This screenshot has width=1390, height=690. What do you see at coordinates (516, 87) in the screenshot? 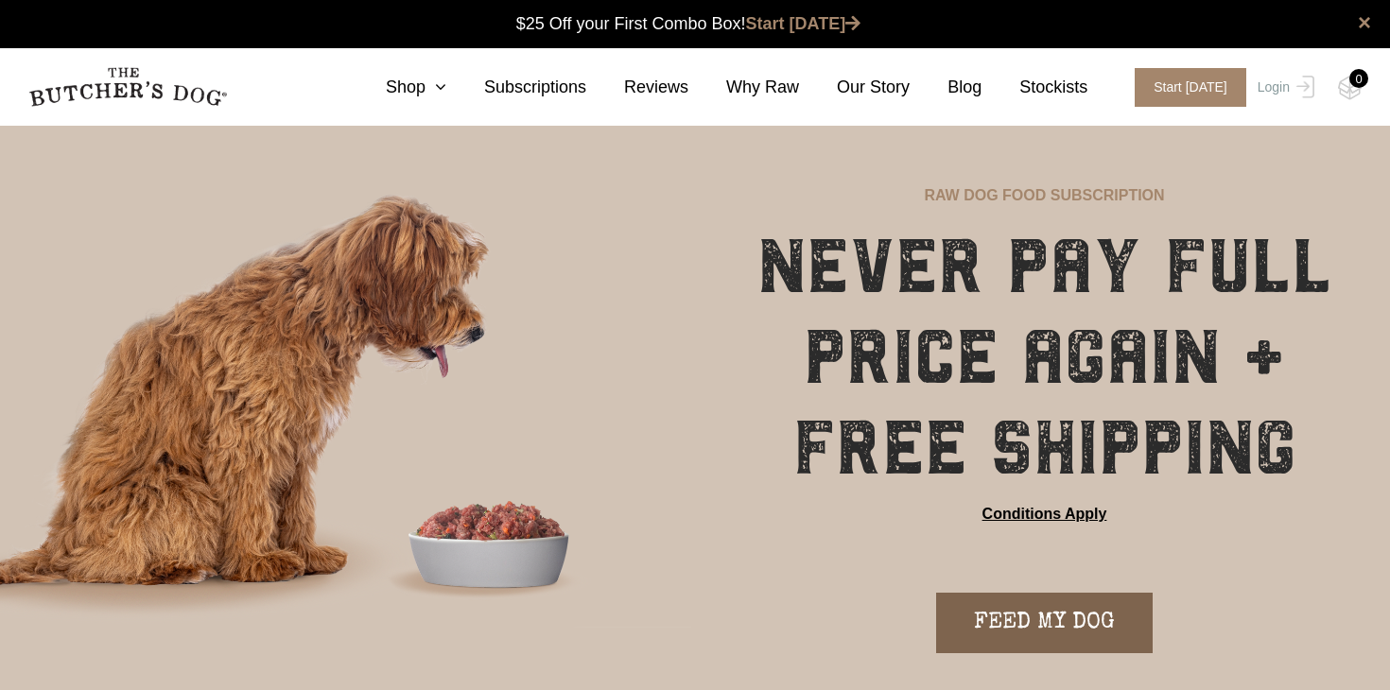
I see `a: Subscriptions` at bounding box center [516, 87].